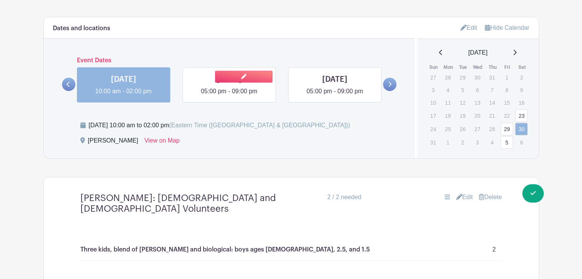 The height and width of the screenshot is (279, 582). Describe the element at coordinates (478, 67) in the screenshot. I see `th: Wed` at that location.